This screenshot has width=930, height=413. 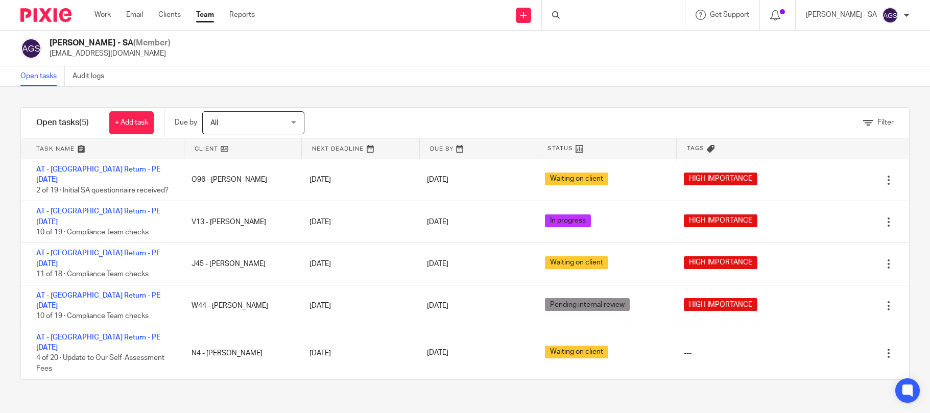 What do you see at coordinates (170, 15) in the screenshot?
I see `a: Clients` at bounding box center [170, 15].